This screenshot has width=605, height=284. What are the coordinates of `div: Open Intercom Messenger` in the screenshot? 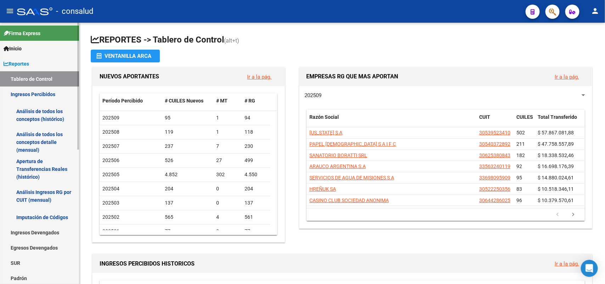 It's located at (590, 268).